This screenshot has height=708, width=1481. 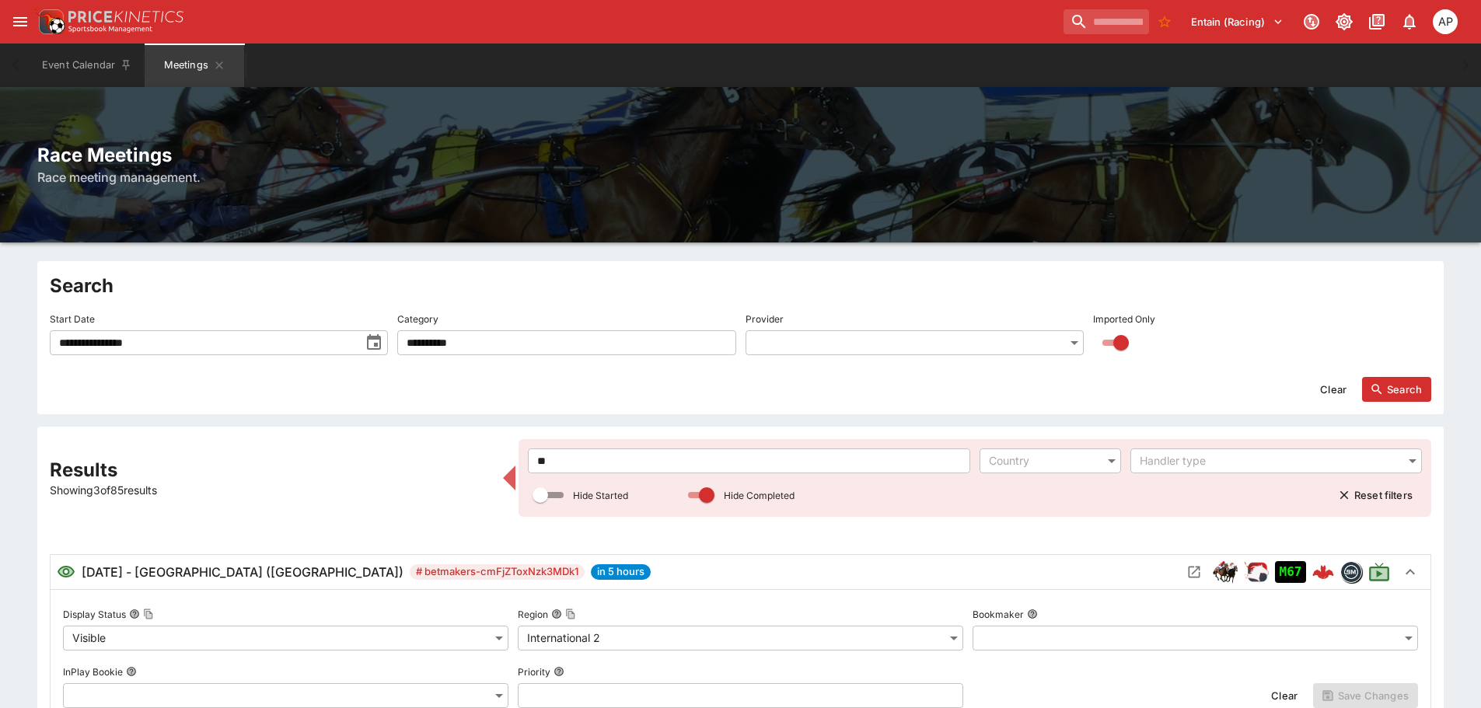 I want to click on p: Hide Started, so click(x=600, y=495).